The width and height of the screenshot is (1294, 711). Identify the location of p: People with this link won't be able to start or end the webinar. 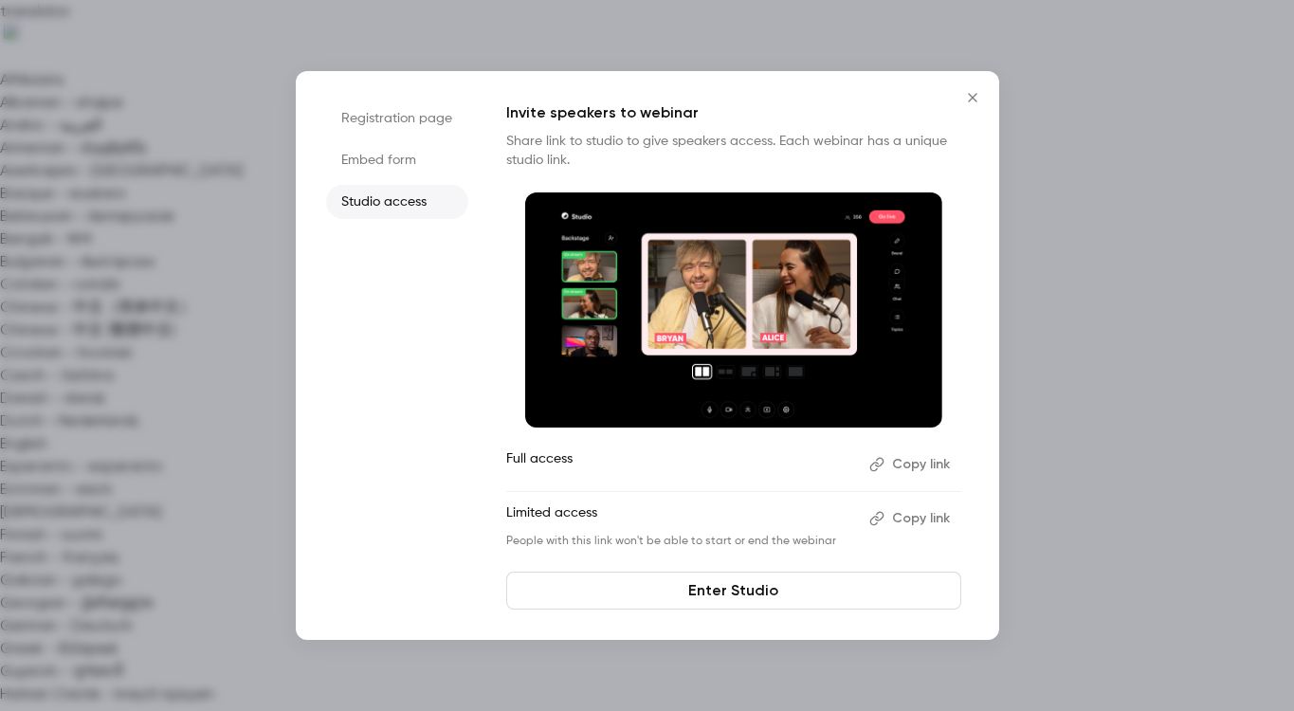
(680, 541).